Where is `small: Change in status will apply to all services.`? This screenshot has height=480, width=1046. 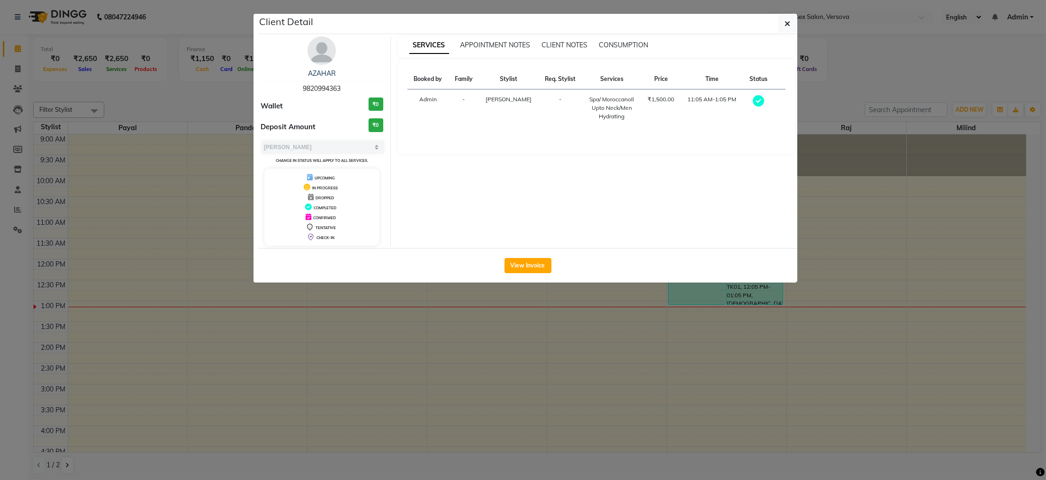 small: Change in status will apply to all services. is located at coordinates (322, 161).